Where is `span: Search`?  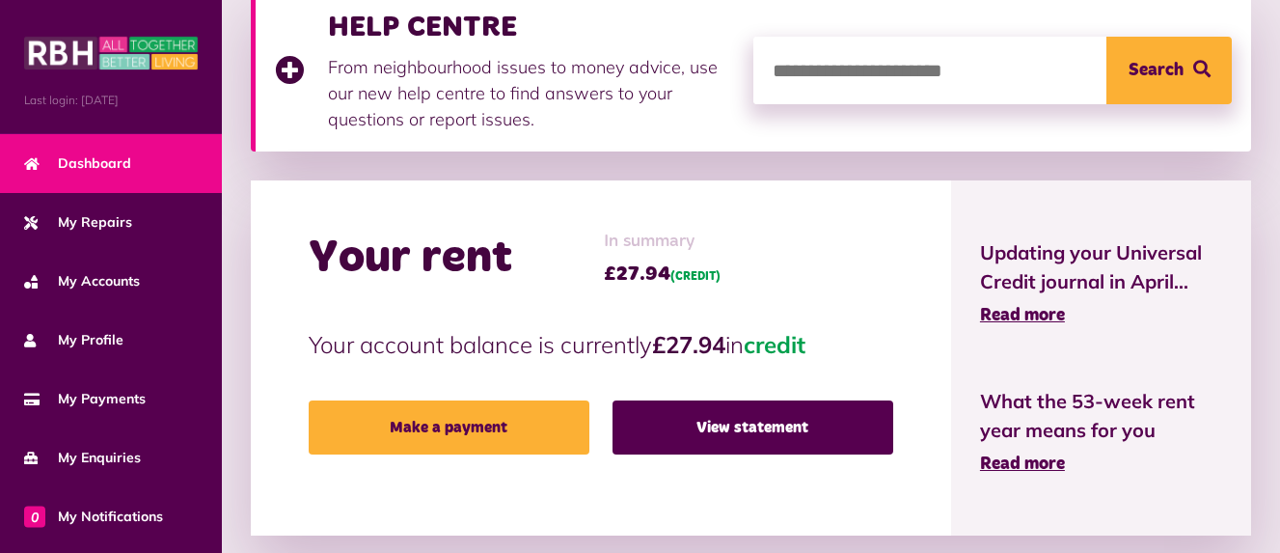
span: Search is located at coordinates (1155, 70).